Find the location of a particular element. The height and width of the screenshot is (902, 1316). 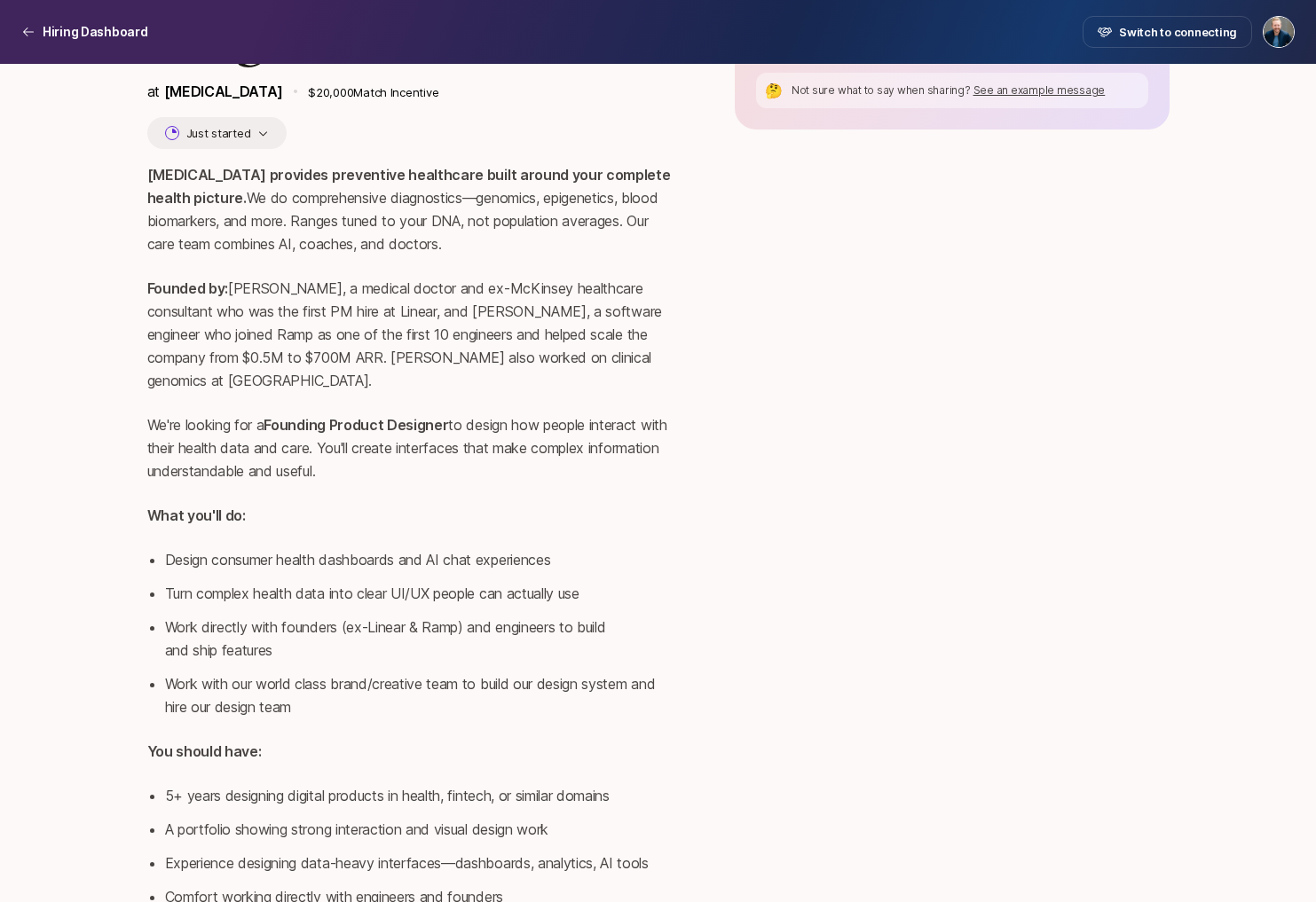

img: Sagan Schultz is located at coordinates (1278, 32).